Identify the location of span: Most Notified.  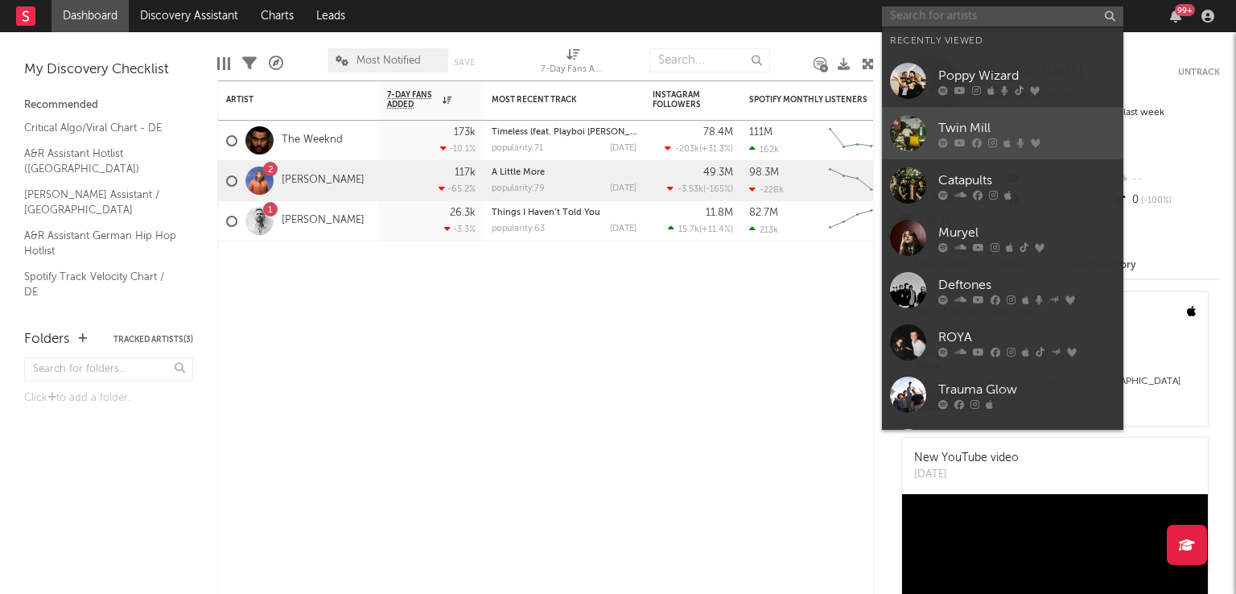
(389, 60).